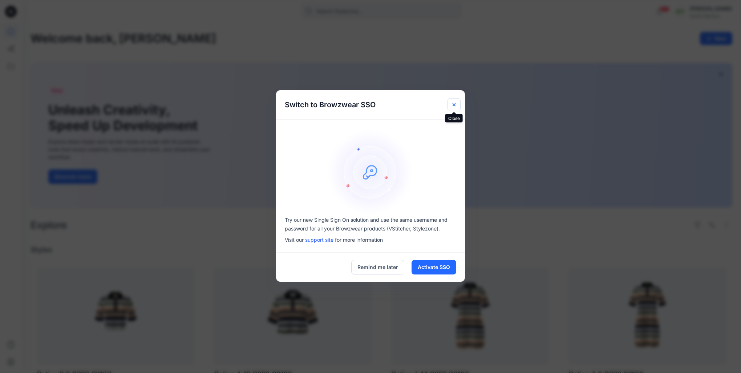  I want to click on button: Close, so click(454, 105).